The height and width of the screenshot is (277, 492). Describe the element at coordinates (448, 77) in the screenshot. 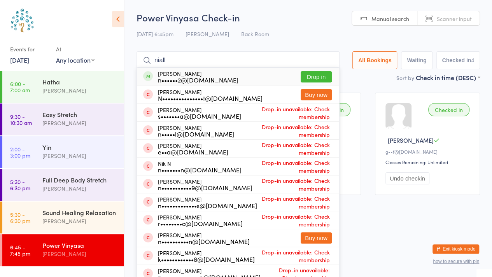

I see `div: Check in time (DESC)` at that location.